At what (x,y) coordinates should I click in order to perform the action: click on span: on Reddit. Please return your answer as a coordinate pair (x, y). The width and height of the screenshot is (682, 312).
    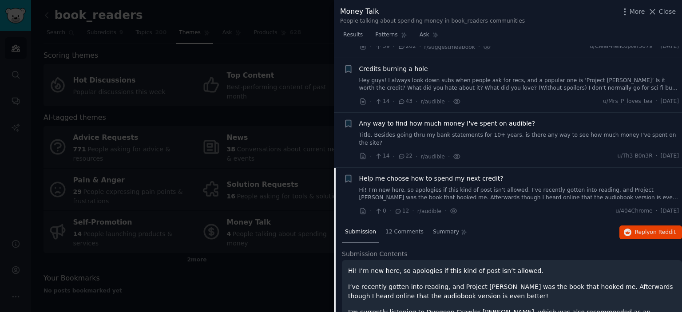
    Looking at the image, I should click on (663, 232).